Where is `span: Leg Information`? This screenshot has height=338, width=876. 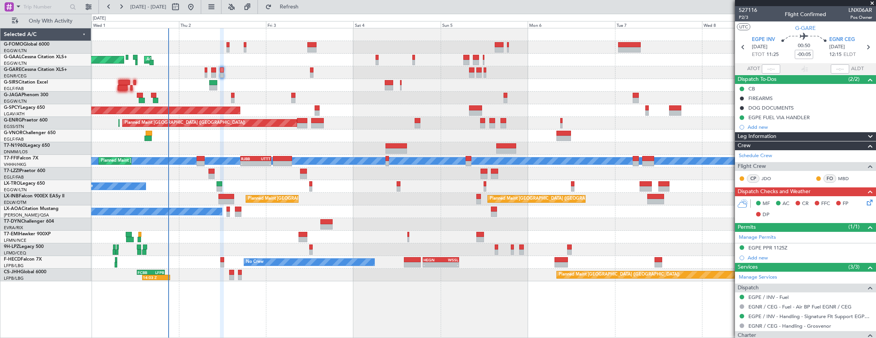
span: Leg Information is located at coordinates (757, 136).